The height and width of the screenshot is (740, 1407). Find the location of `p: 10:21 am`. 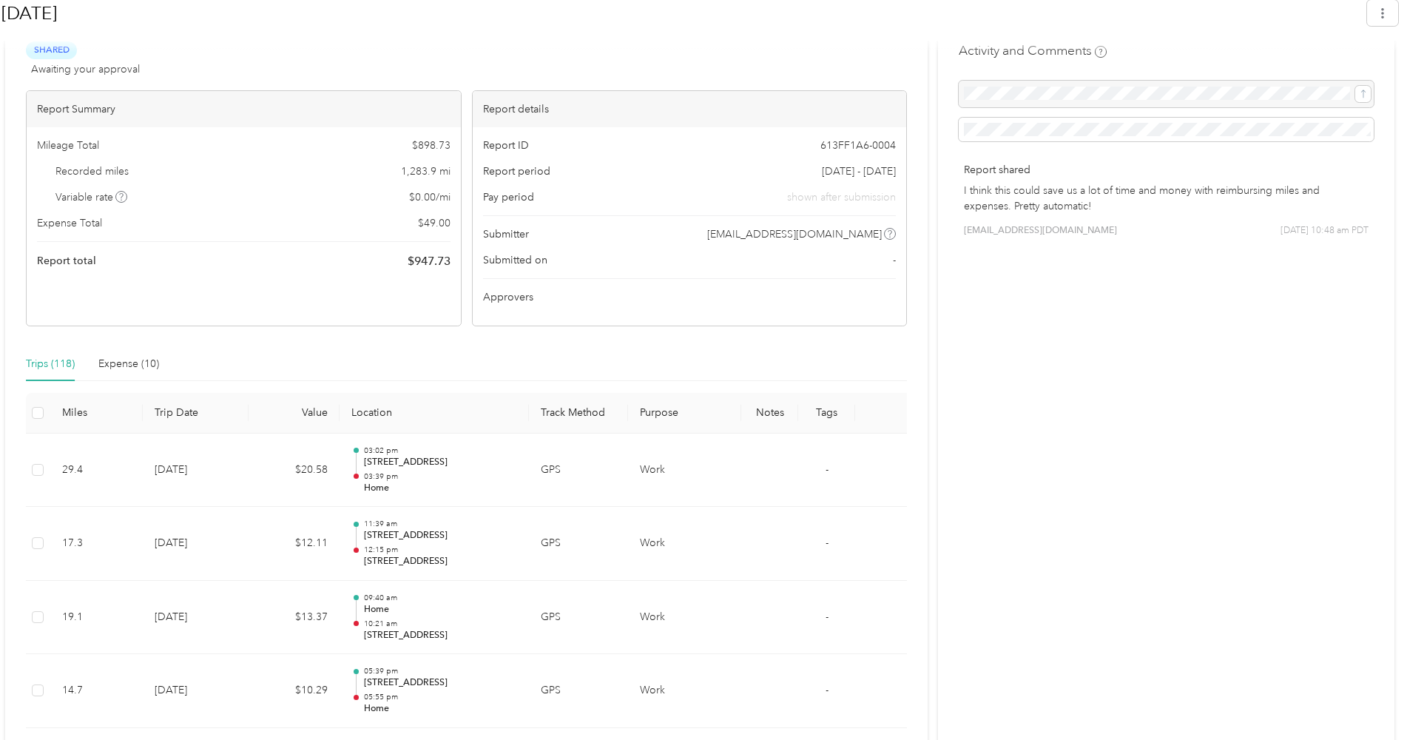

p: 10:21 am is located at coordinates (441, 624).